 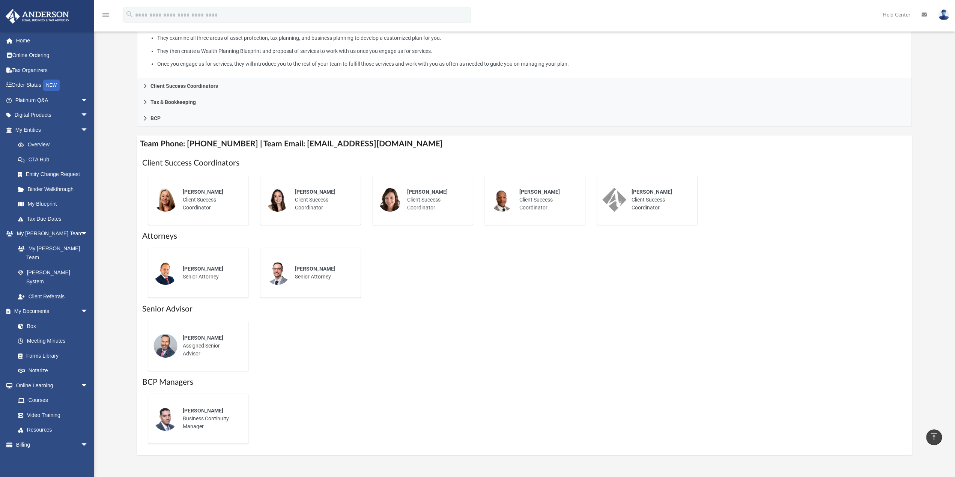 I want to click on a: menu, so click(x=106, y=17).